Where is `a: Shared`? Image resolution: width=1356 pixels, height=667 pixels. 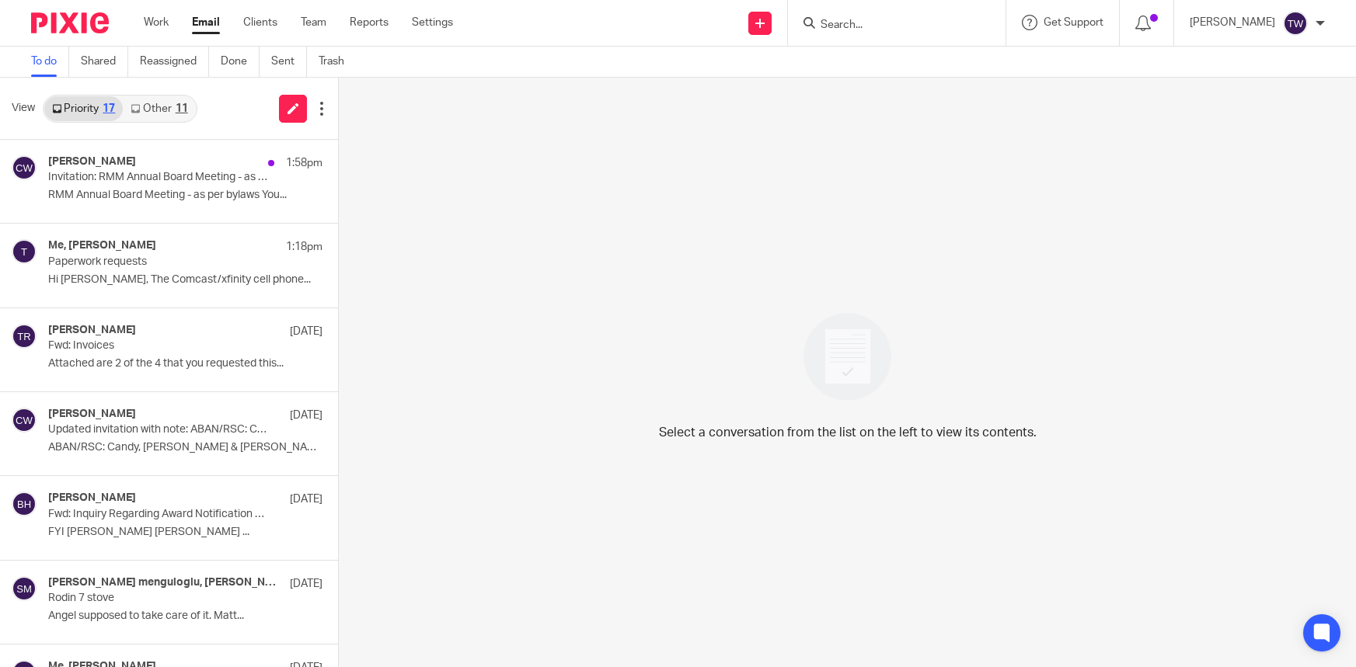 a: Shared is located at coordinates (104, 61).